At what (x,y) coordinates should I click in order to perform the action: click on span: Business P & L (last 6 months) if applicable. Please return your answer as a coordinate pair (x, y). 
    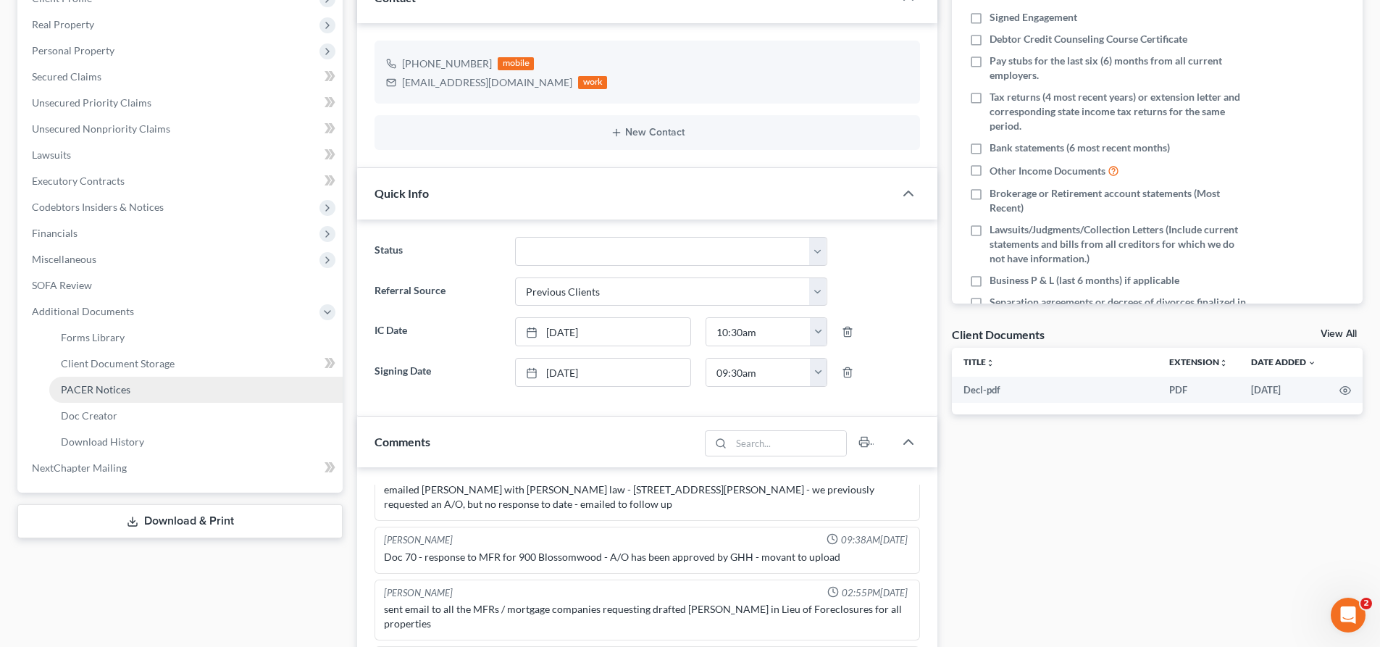
    Looking at the image, I should click on (1084, 280).